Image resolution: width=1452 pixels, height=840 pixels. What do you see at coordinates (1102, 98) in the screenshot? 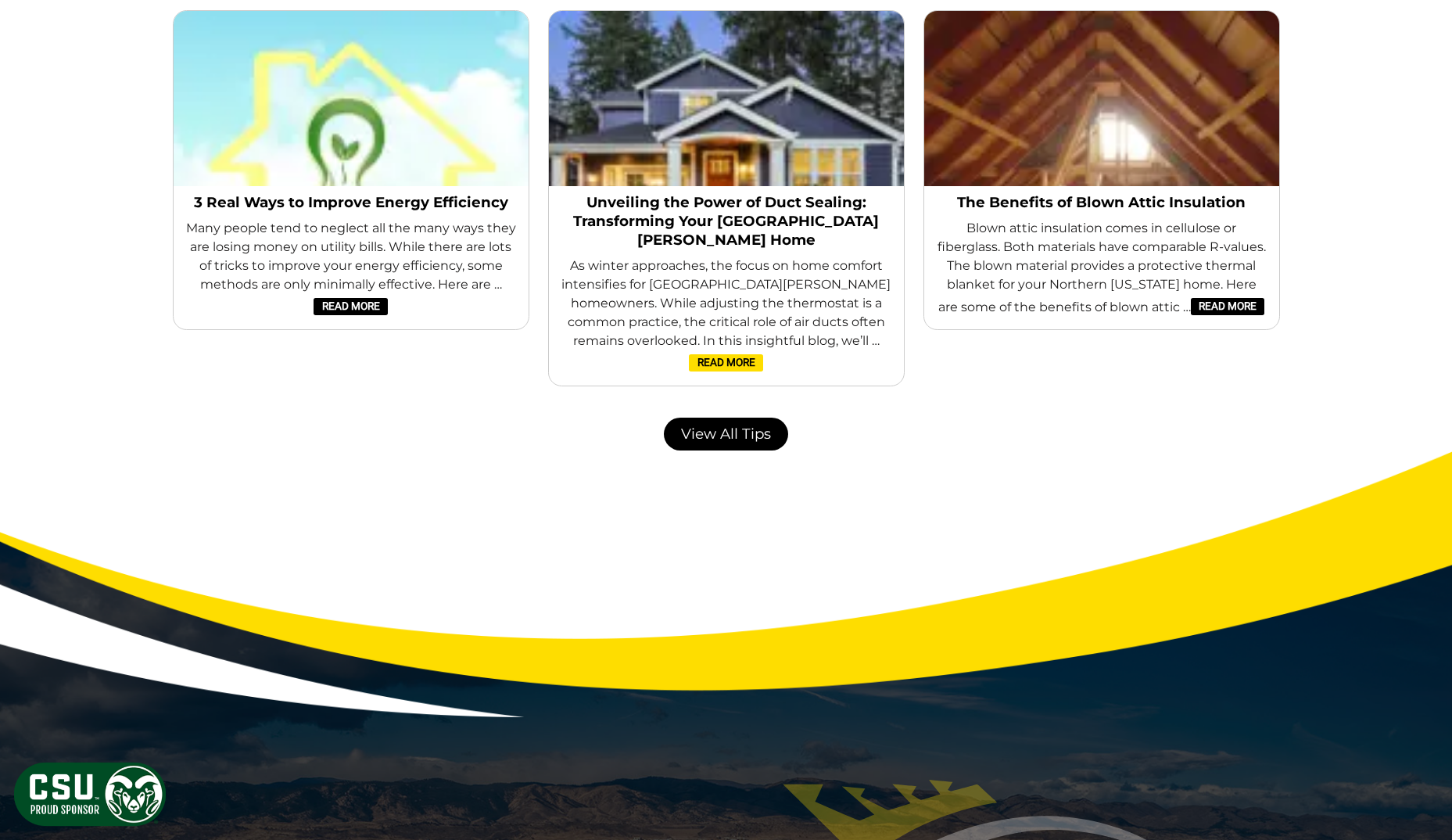
I see `img: Attic insulation` at bounding box center [1102, 98].